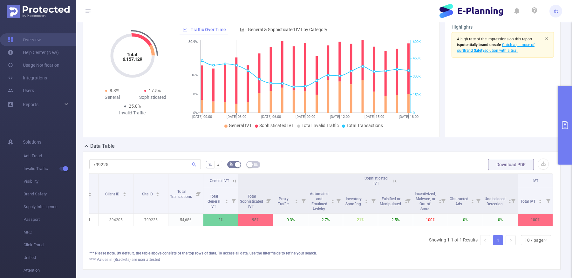  I want to click on p: 394205, so click(116, 220).